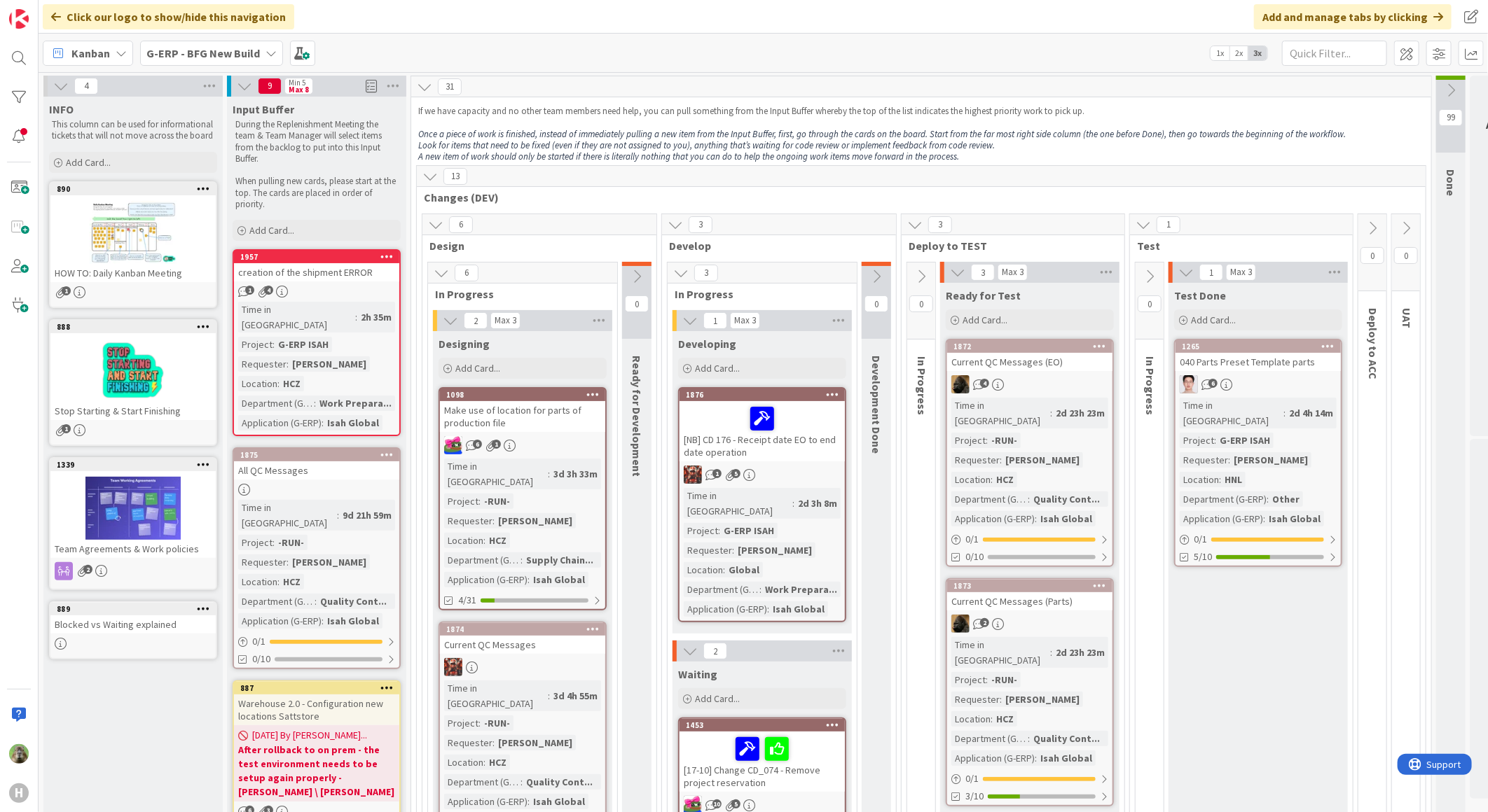 Image resolution: width=1488 pixels, height=812 pixels. I want to click on p: When pulling new cards, please start at the top. The cards are placed in order of priority., so click(317, 193).